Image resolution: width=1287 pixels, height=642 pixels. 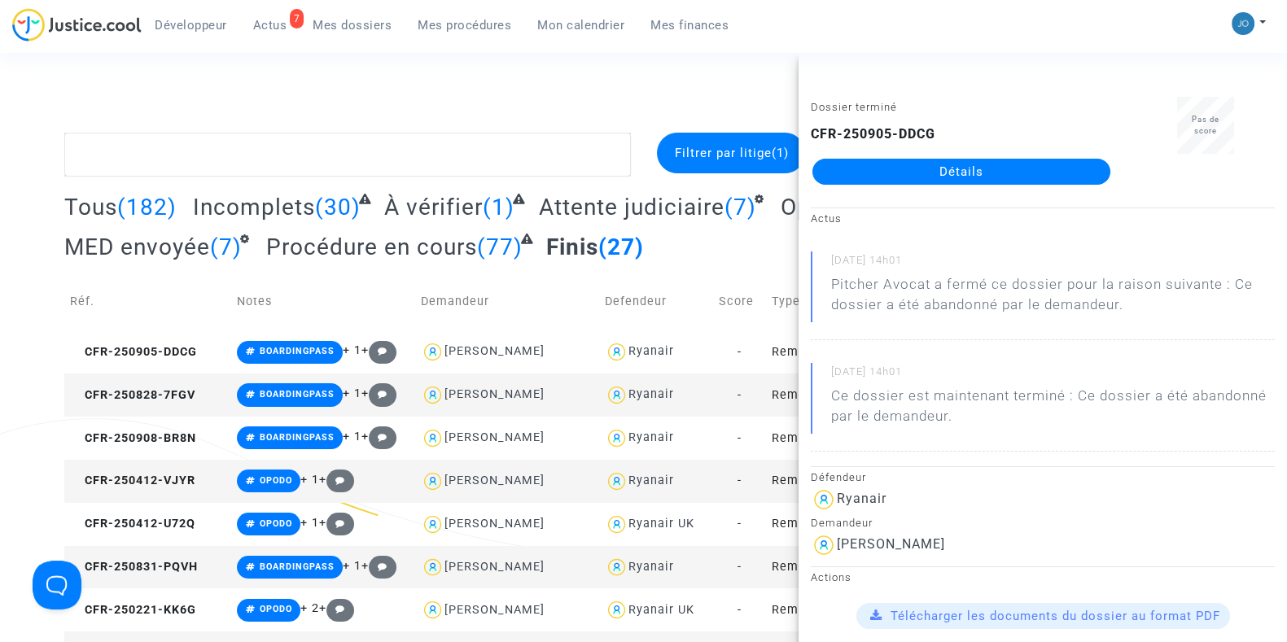 What do you see at coordinates (63, 33) in the screenshot?
I see `div: v 4.0.25` at bounding box center [63, 33].